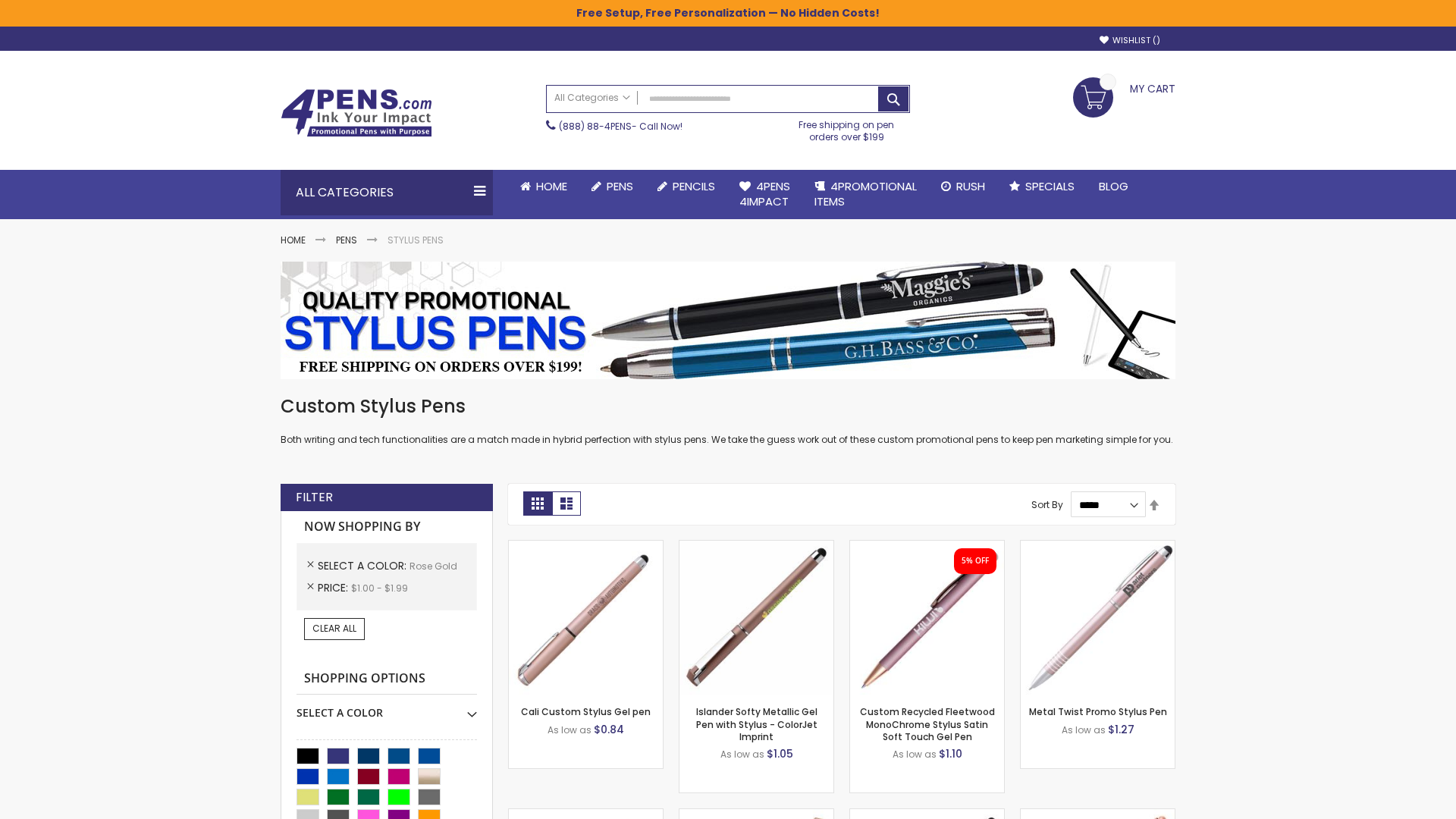 Image resolution: width=1456 pixels, height=819 pixels. I want to click on span: 4PROMOTIONAL ITEMS, so click(865, 193).